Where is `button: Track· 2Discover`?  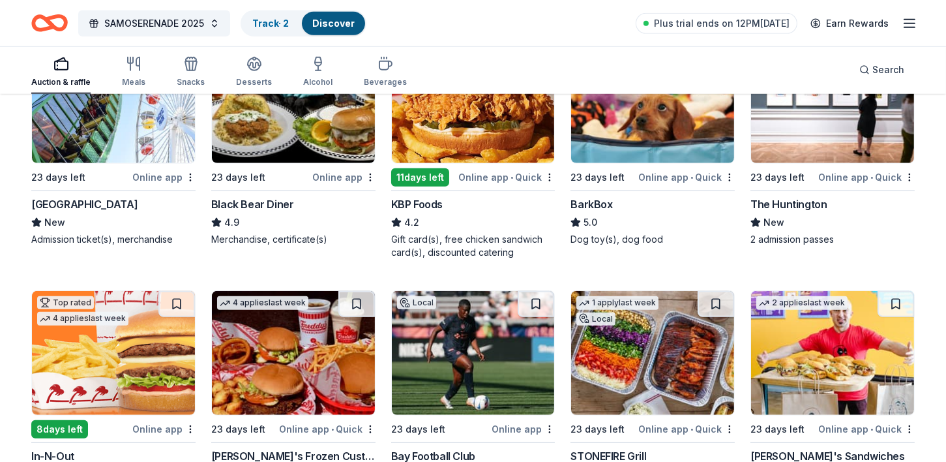 button: Track· 2Discover is located at coordinates (303, 23).